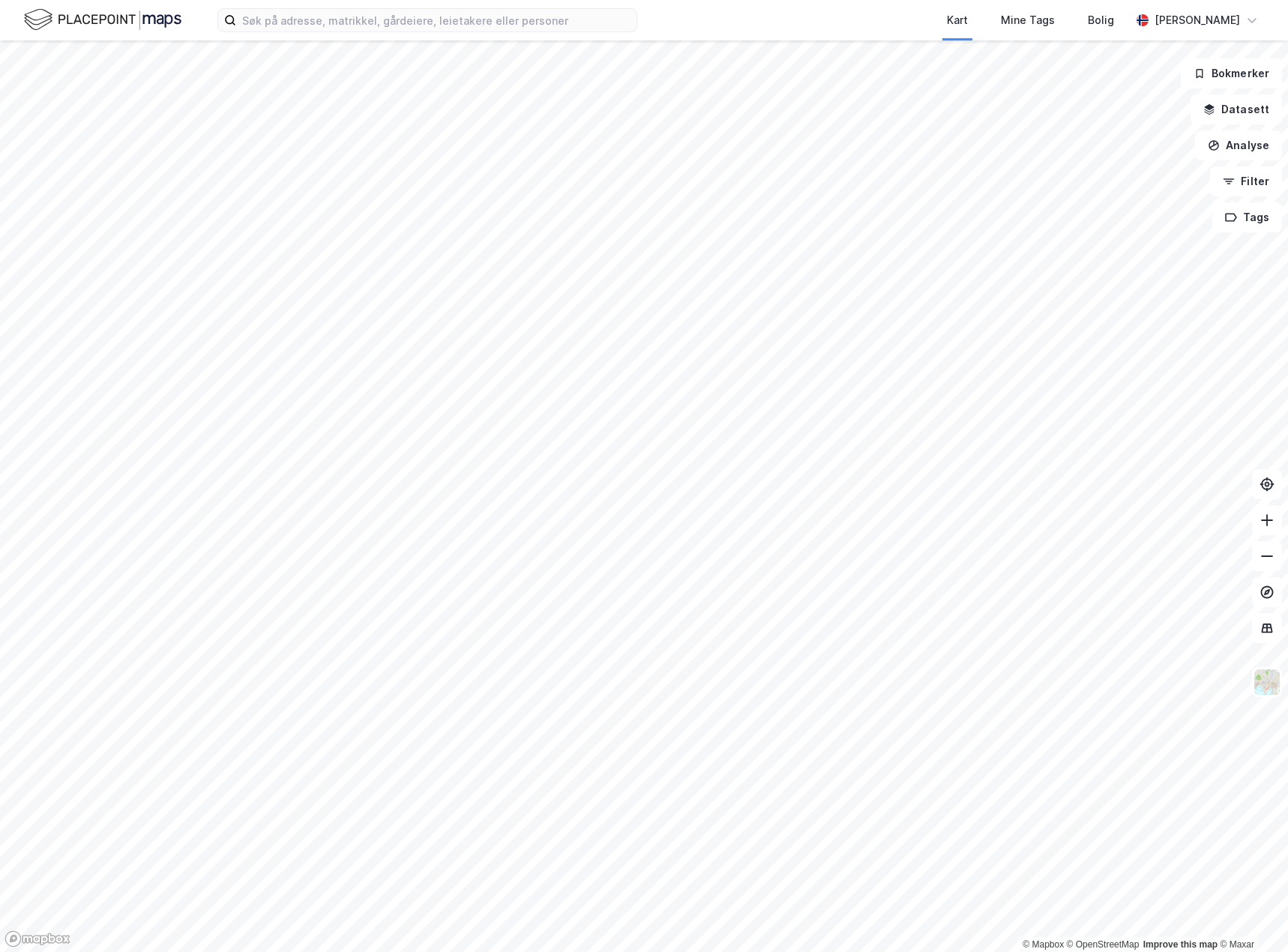 This screenshot has height=952, width=1288. Describe the element at coordinates (1101, 21) in the screenshot. I see `div: Bolig` at that location.